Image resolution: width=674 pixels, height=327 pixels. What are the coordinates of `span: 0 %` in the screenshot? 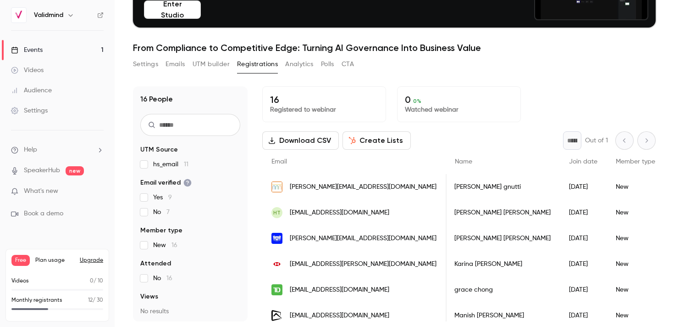 It's located at (417, 101).